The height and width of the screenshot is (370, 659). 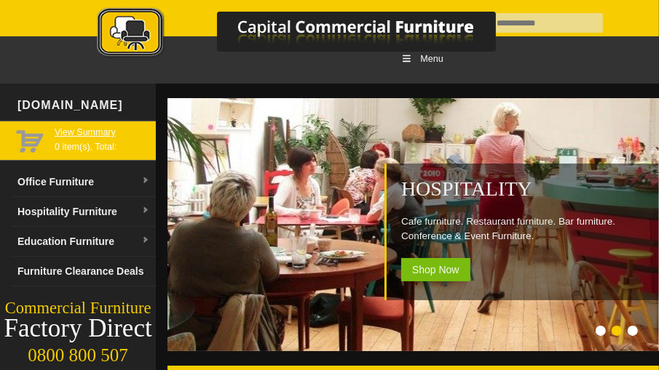 I want to click on a: Education Furnituredropdown, so click(x=84, y=242).